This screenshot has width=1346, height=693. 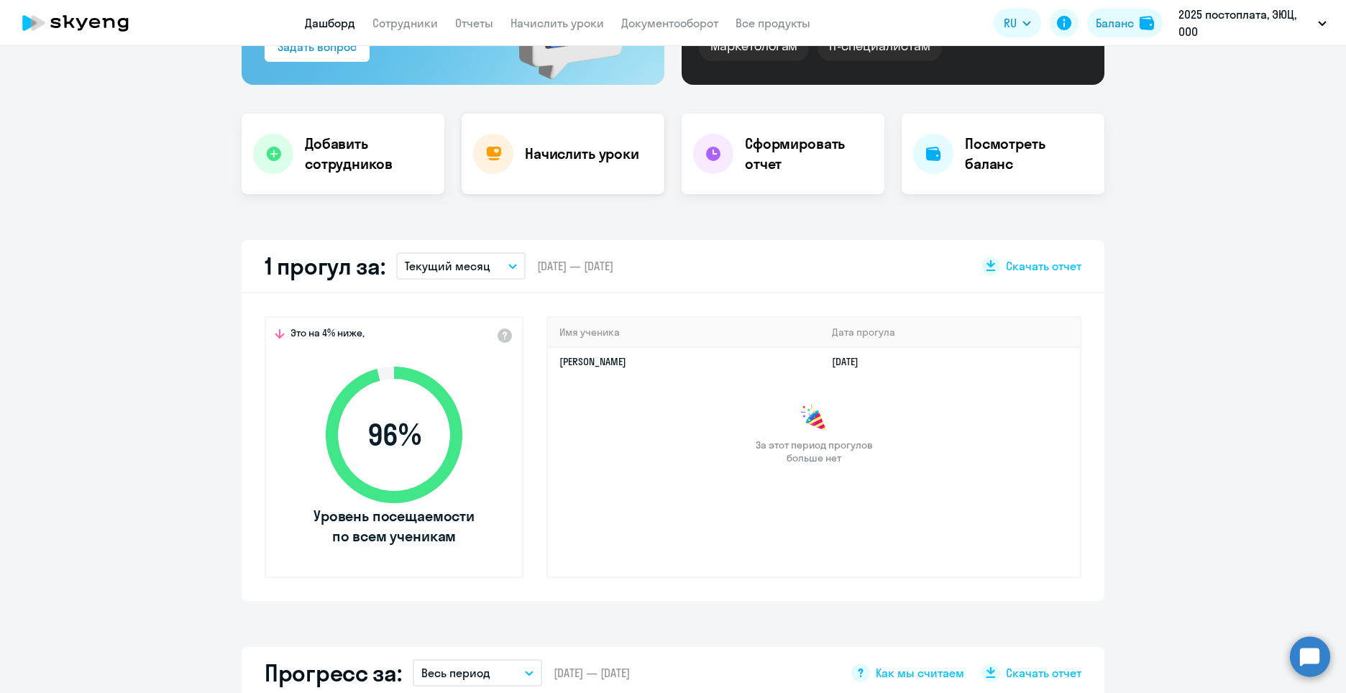 I want to click on span: Как мы считаем, so click(x=920, y=673).